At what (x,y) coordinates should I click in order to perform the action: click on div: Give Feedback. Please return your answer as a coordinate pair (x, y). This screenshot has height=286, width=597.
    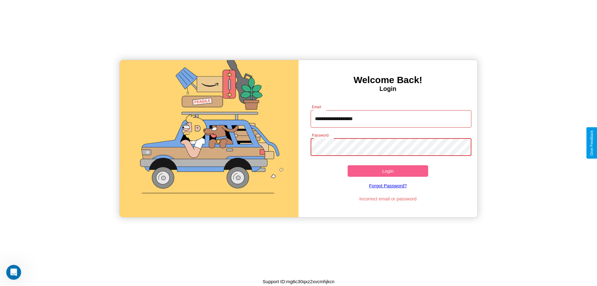
    Looking at the image, I should click on (591, 143).